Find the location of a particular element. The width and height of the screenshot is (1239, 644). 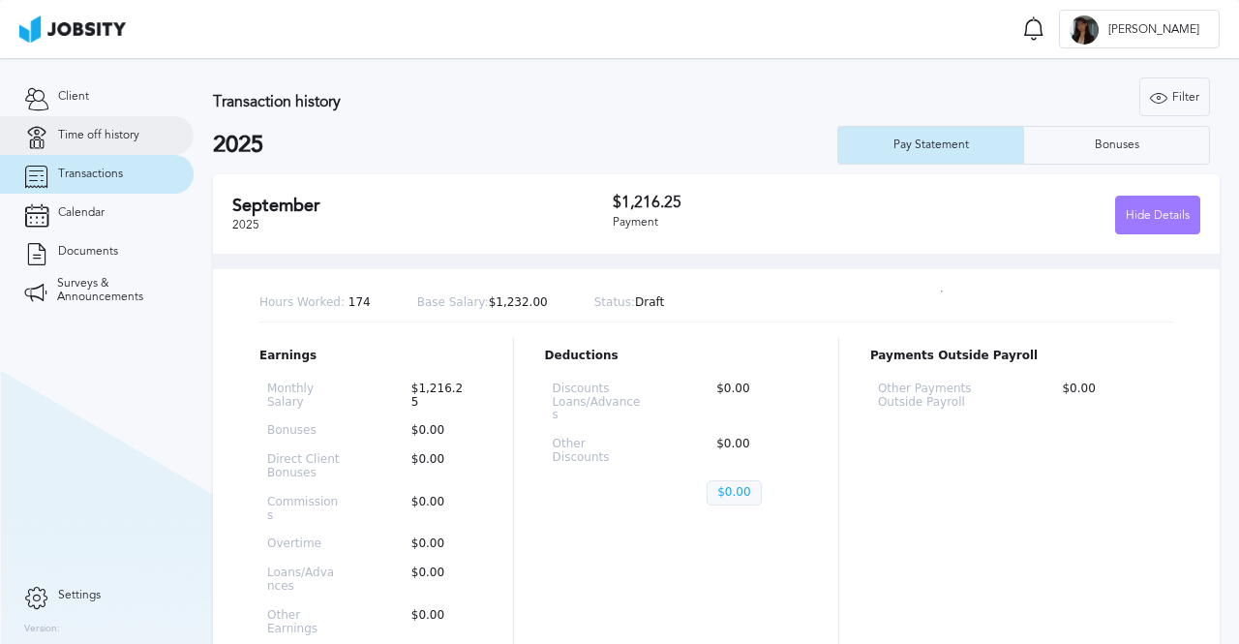

div: B is located at coordinates (1084, 30).